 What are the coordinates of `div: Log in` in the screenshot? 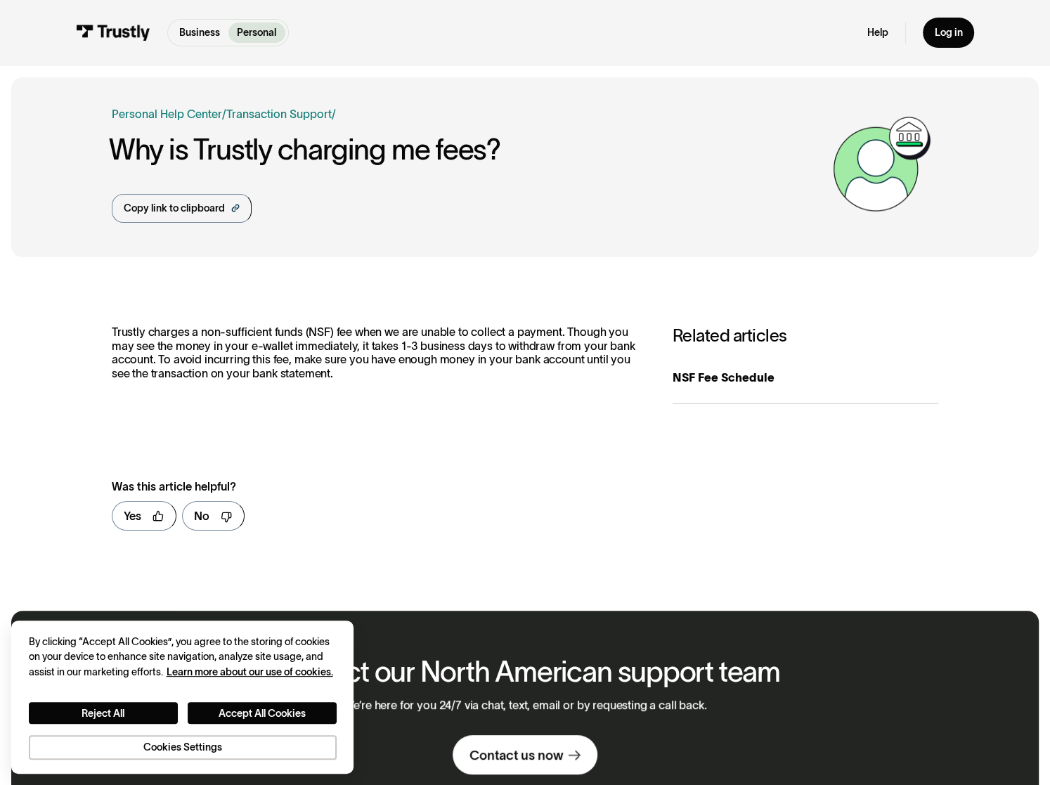 It's located at (949, 32).